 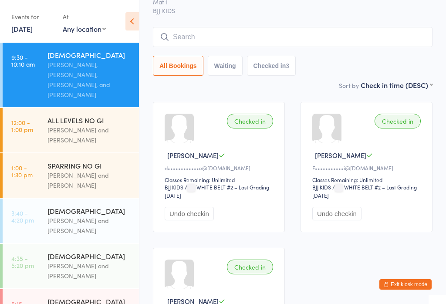 What do you see at coordinates (405, 284) in the screenshot?
I see `button: Exit kiosk mode` at bounding box center [405, 284].